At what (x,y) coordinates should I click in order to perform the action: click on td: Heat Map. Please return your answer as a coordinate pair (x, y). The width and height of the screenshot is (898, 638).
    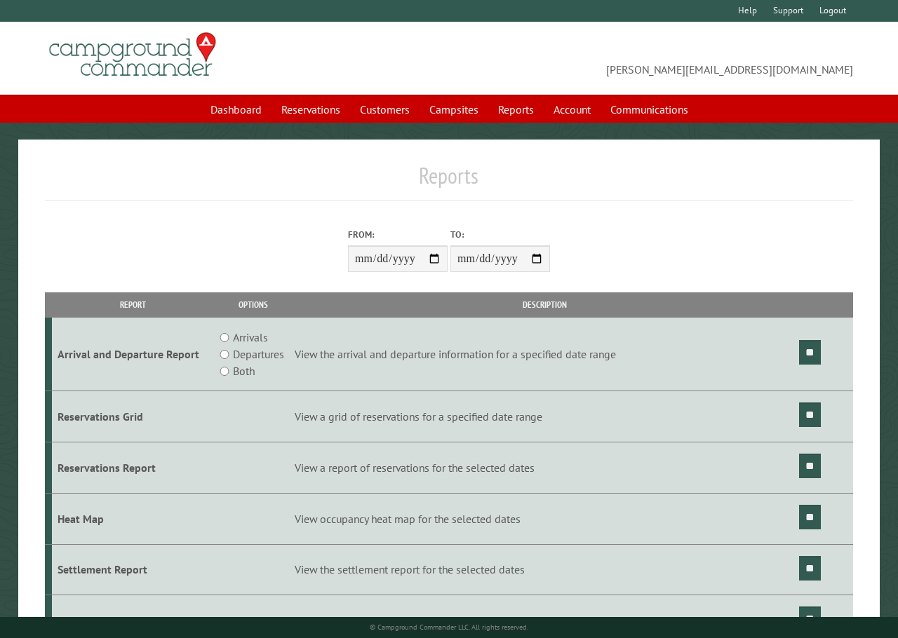
    Looking at the image, I should click on (133, 518).